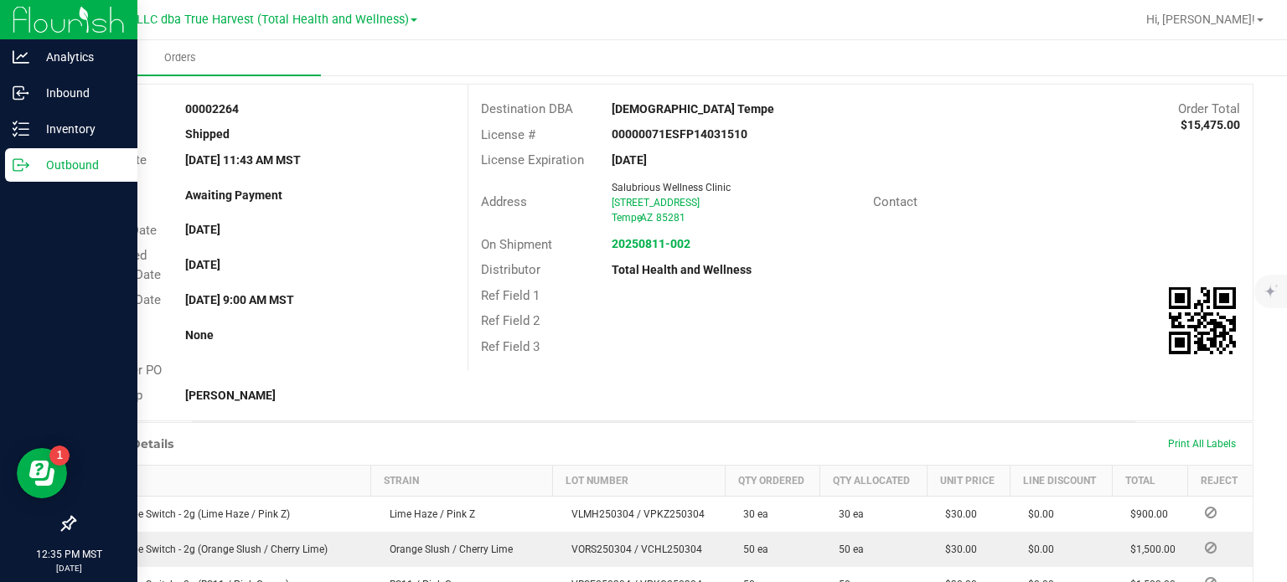 This screenshot has height=582, width=1287. I want to click on strong: 00000071ESFP14031510, so click(679, 134).